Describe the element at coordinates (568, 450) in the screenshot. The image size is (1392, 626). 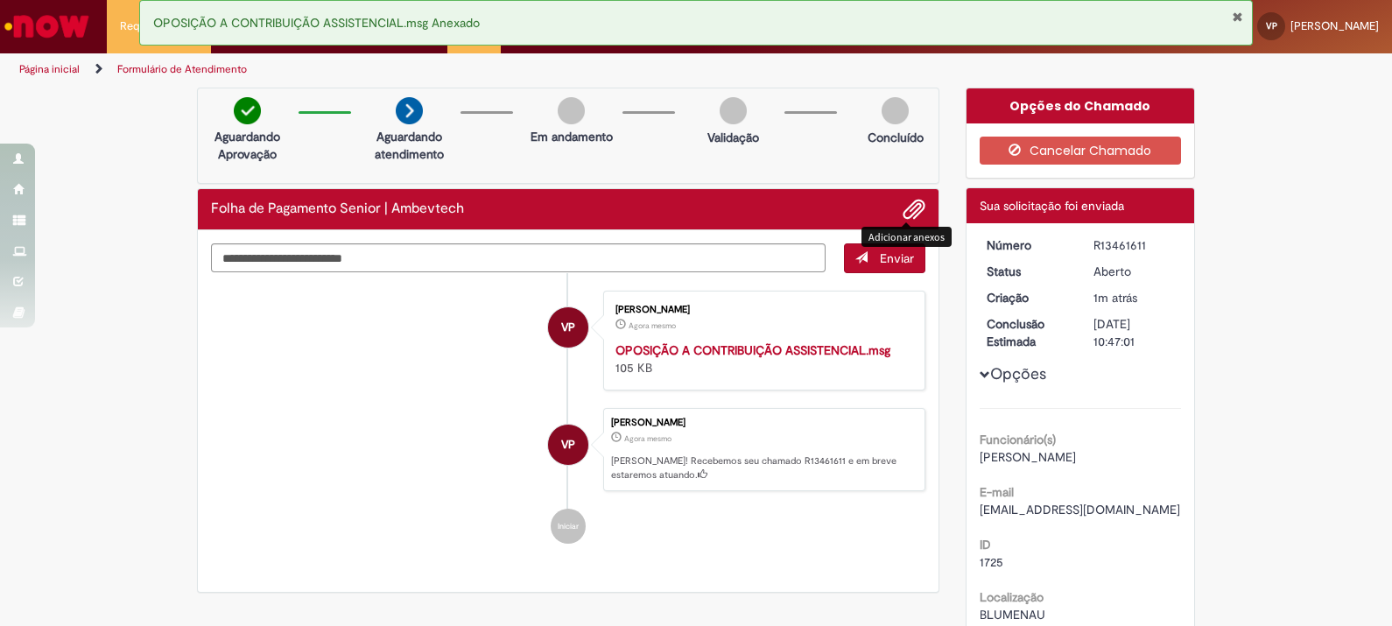
I see `li: Vinicius Gabriel Philippi` at that location.